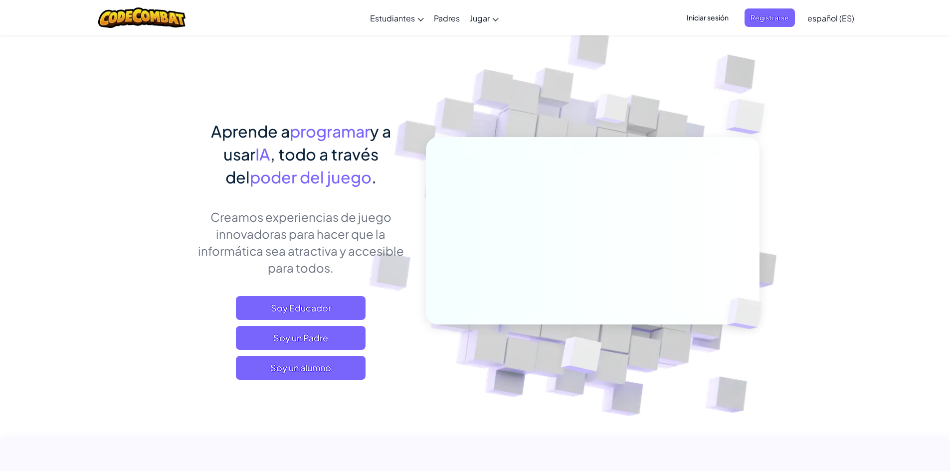 Image resolution: width=950 pixels, height=471 pixels. I want to click on button: Registrarse, so click(769, 17).